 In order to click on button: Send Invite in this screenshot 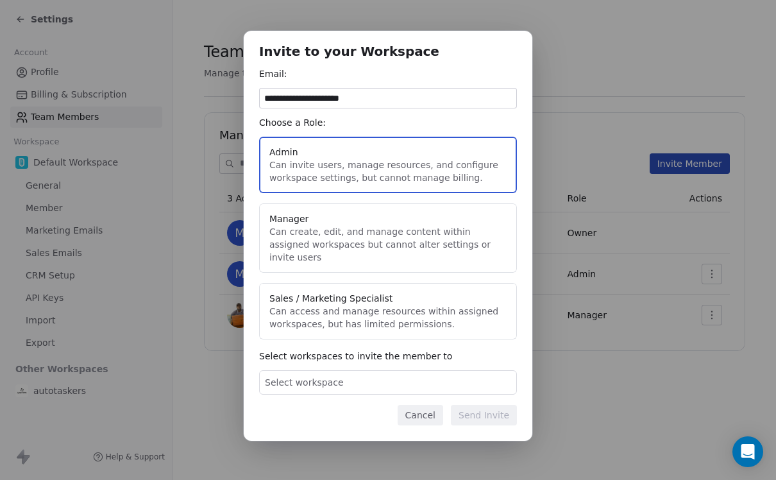, I will do `click(484, 415)`.